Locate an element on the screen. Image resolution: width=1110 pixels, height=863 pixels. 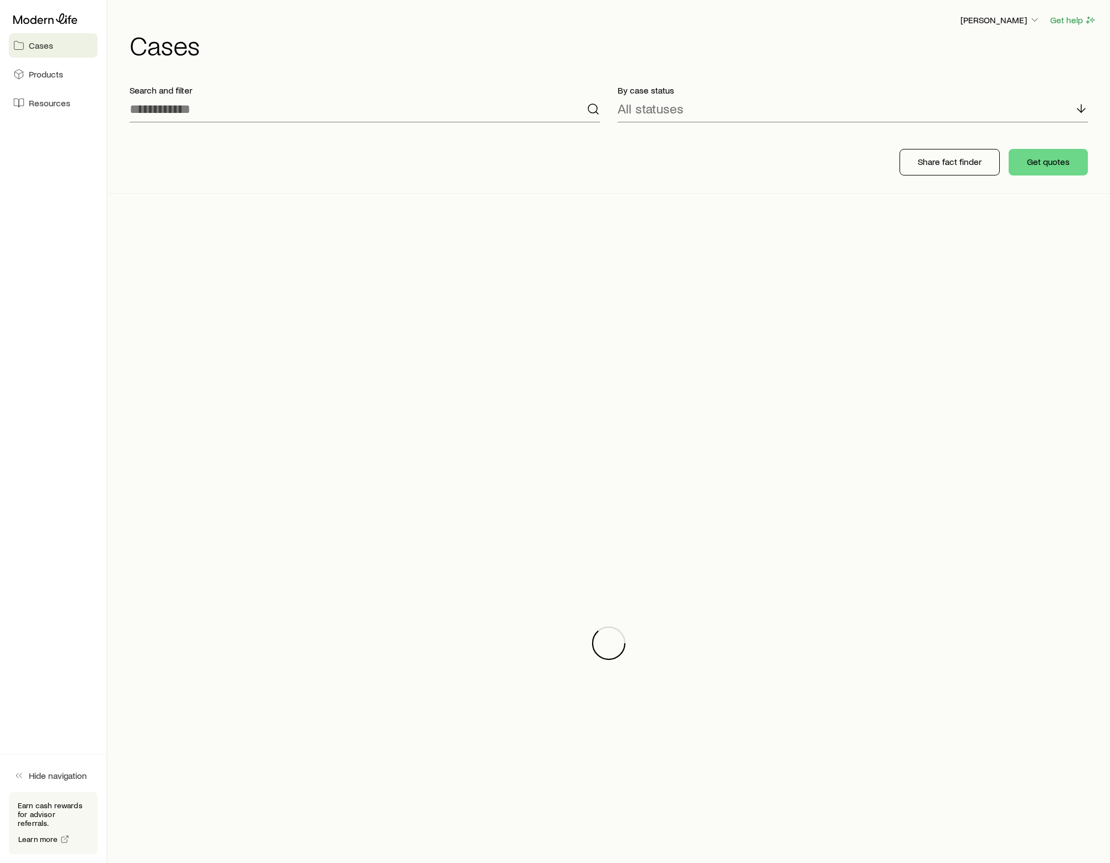
span: Learn more is located at coordinates (38, 840).